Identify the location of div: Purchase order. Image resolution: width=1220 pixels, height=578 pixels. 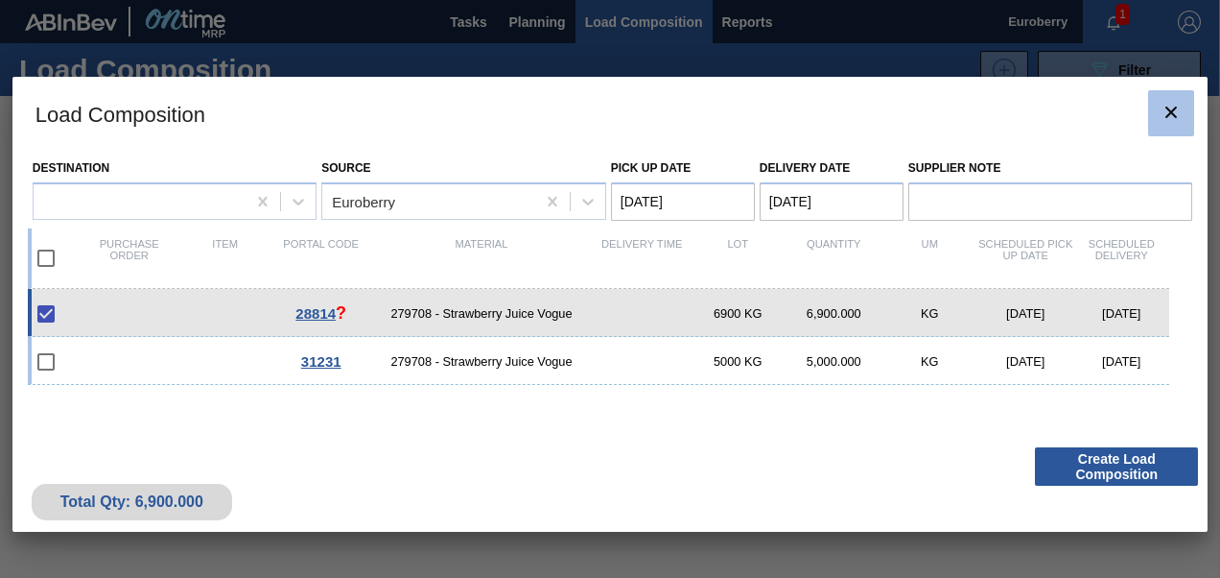
(130, 258).